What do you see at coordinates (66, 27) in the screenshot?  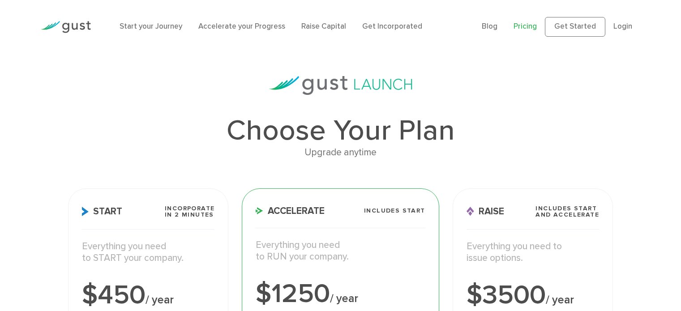 I see `img: Gust Logo` at bounding box center [66, 27].